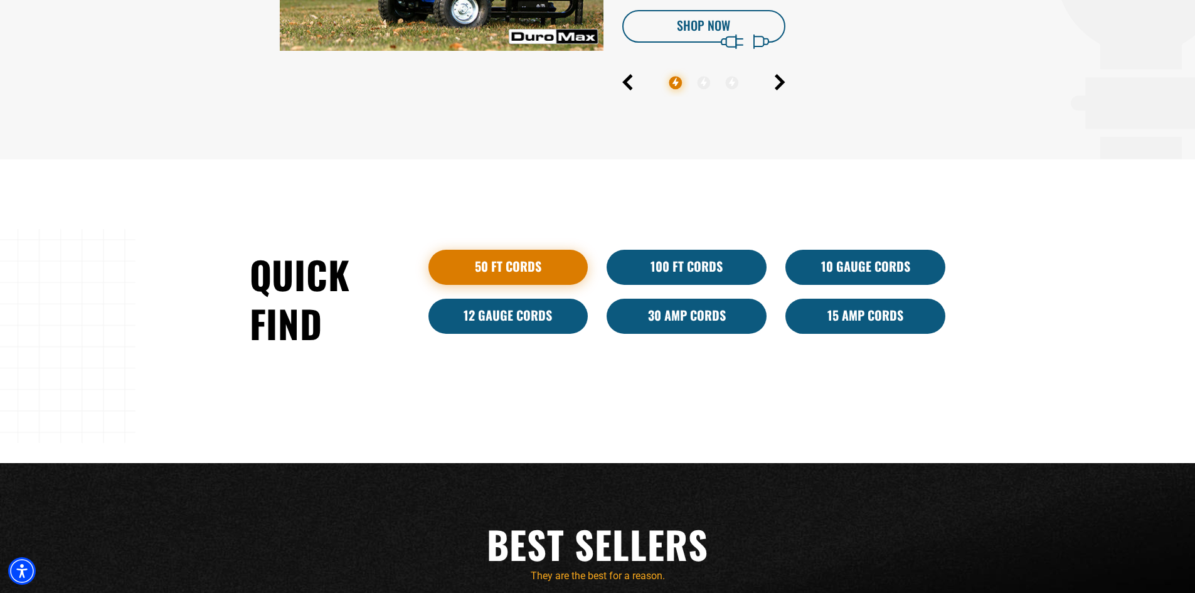 The height and width of the screenshot is (593, 1195). I want to click on button: Previous, so click(627, 82).